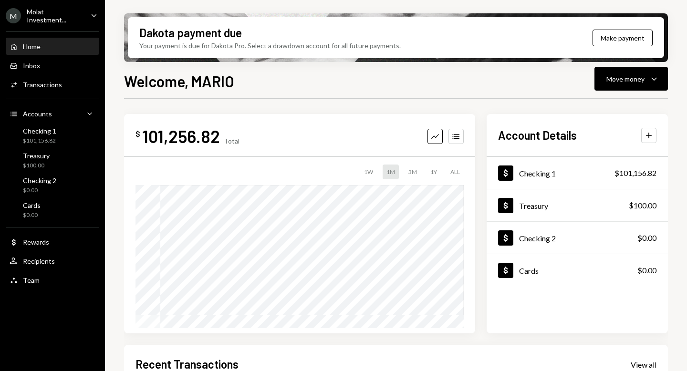  What do you see at coordinates (455, 172) in the screenshot?
I see `div: ALL` at bounding box center [455, 172].